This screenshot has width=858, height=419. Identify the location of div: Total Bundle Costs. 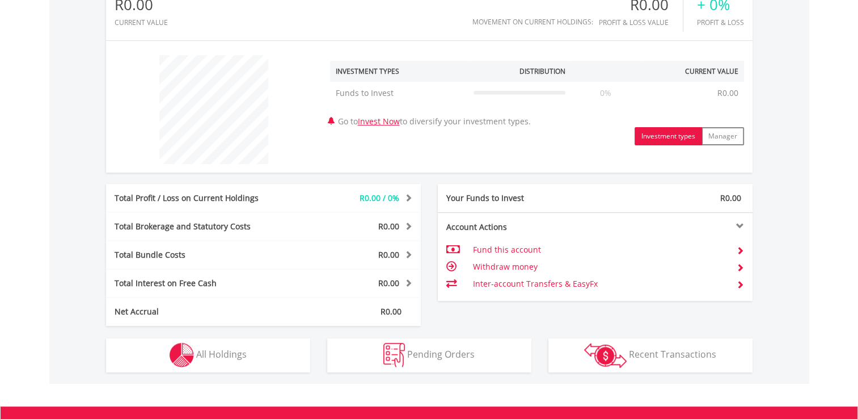
(198, 255).